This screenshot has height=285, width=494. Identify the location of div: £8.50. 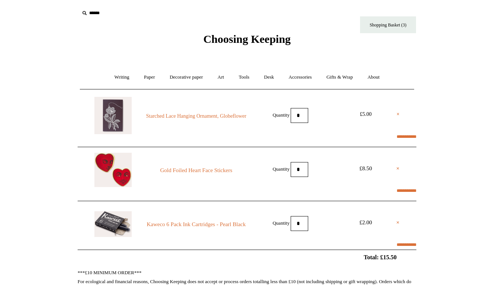
(365, 169).